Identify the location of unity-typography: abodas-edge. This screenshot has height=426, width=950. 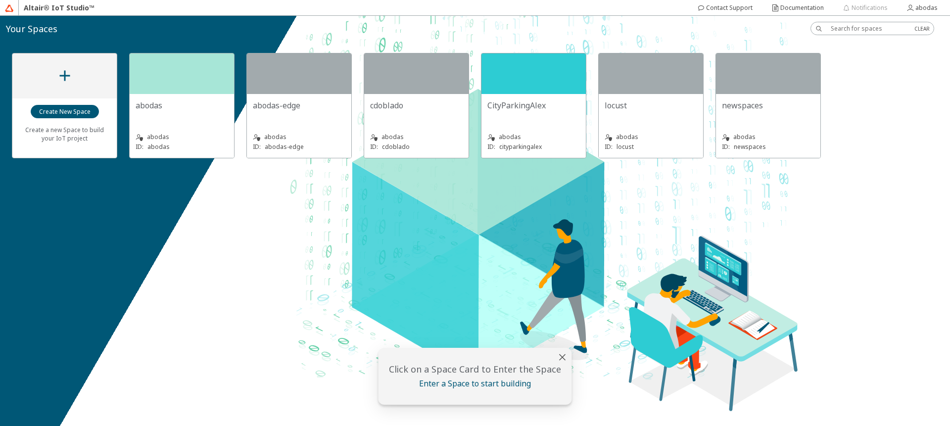
(299, 105).